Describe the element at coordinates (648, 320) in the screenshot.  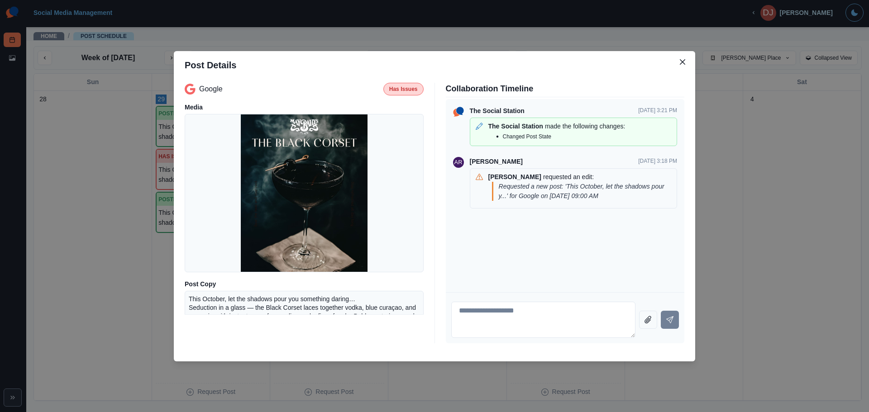
I see `button: Attach file` at that location.